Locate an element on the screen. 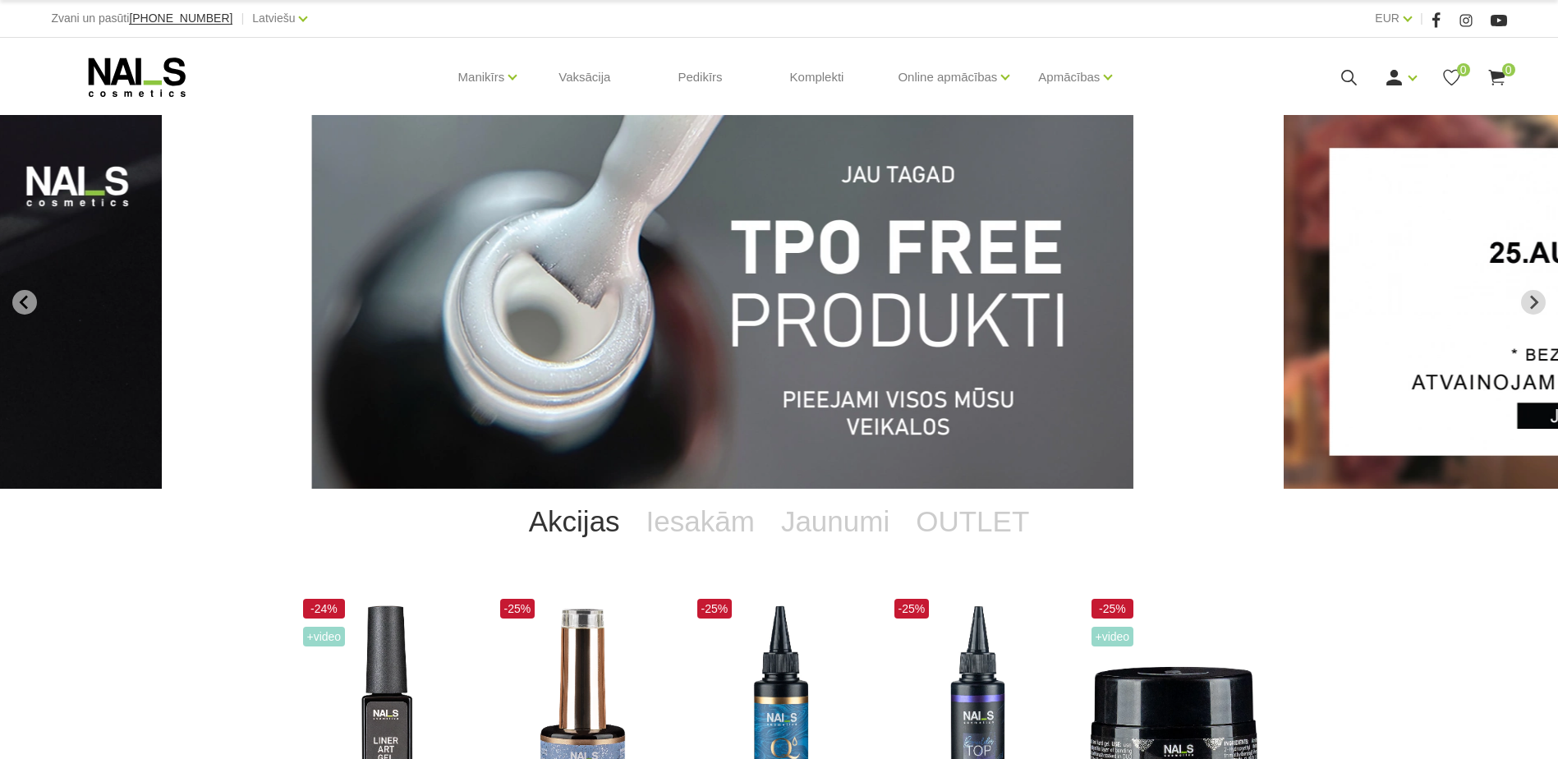 This screenshot has width=1558, height=759. a: Manikīrs is located at coordinates (481, 77).